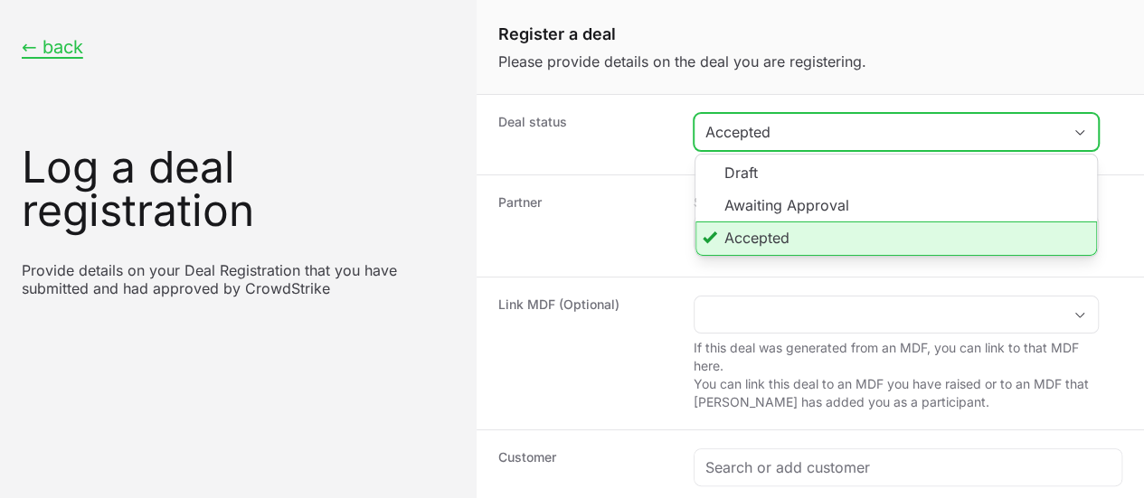 Image resolution: width=1144 pixels, height=498 pixels. Describe the element at coordinates (238, 279) in the screenshot. I see `p: Provide details on your Deal Registration that you have submitted and had approved by CrowdStrike` at that location.